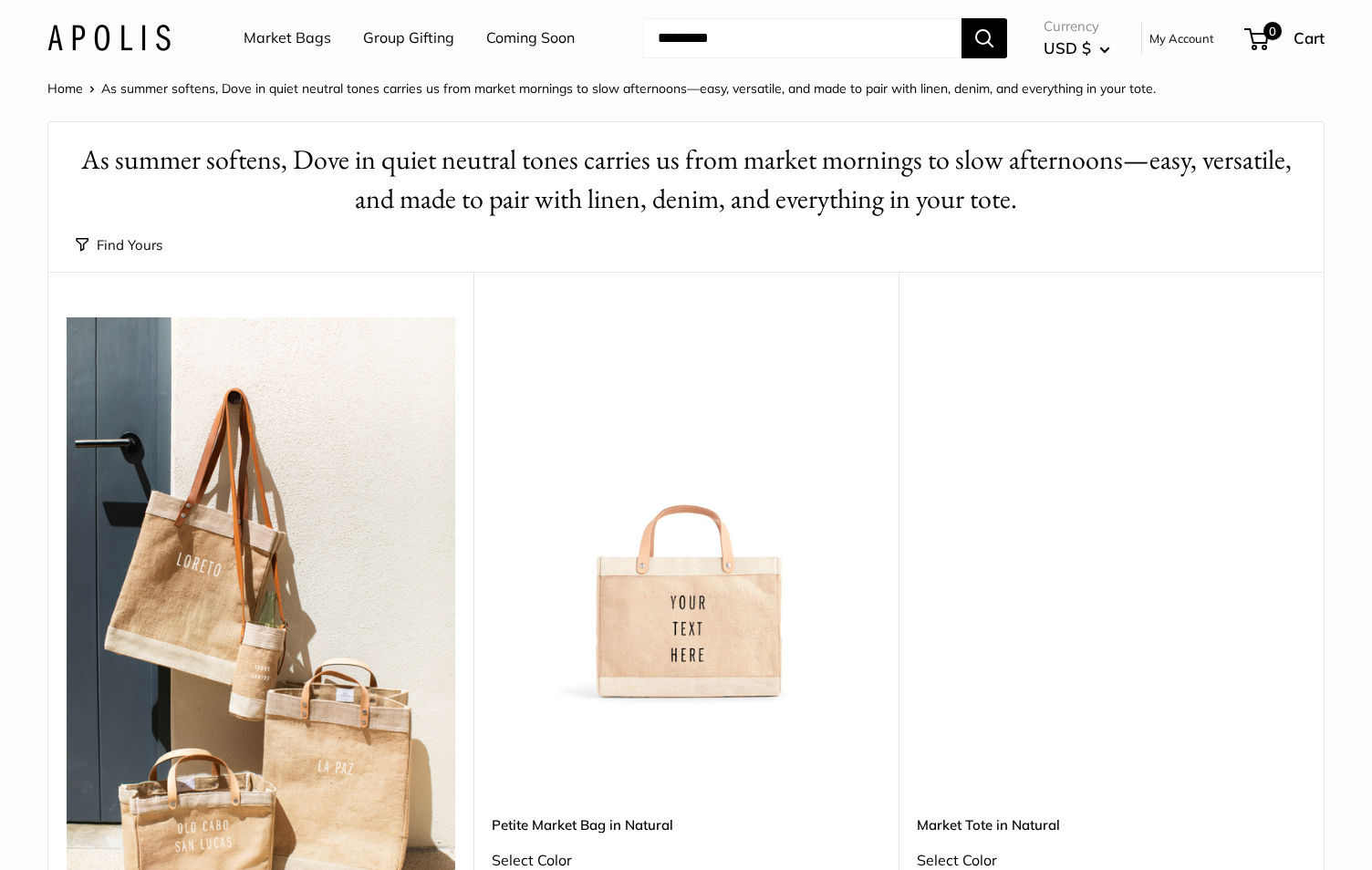 The image size is (1372, 870). Describe the element at coordinates (802, 39) in the screenshot. I see `input: Search...` at that location.